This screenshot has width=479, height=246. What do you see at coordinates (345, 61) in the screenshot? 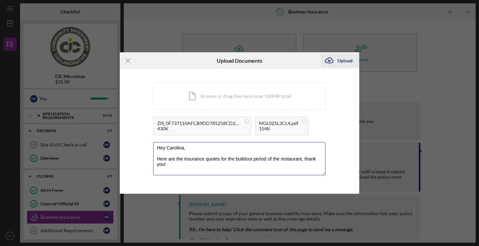
I see `div: Upload` at bounding box center [345, 61].